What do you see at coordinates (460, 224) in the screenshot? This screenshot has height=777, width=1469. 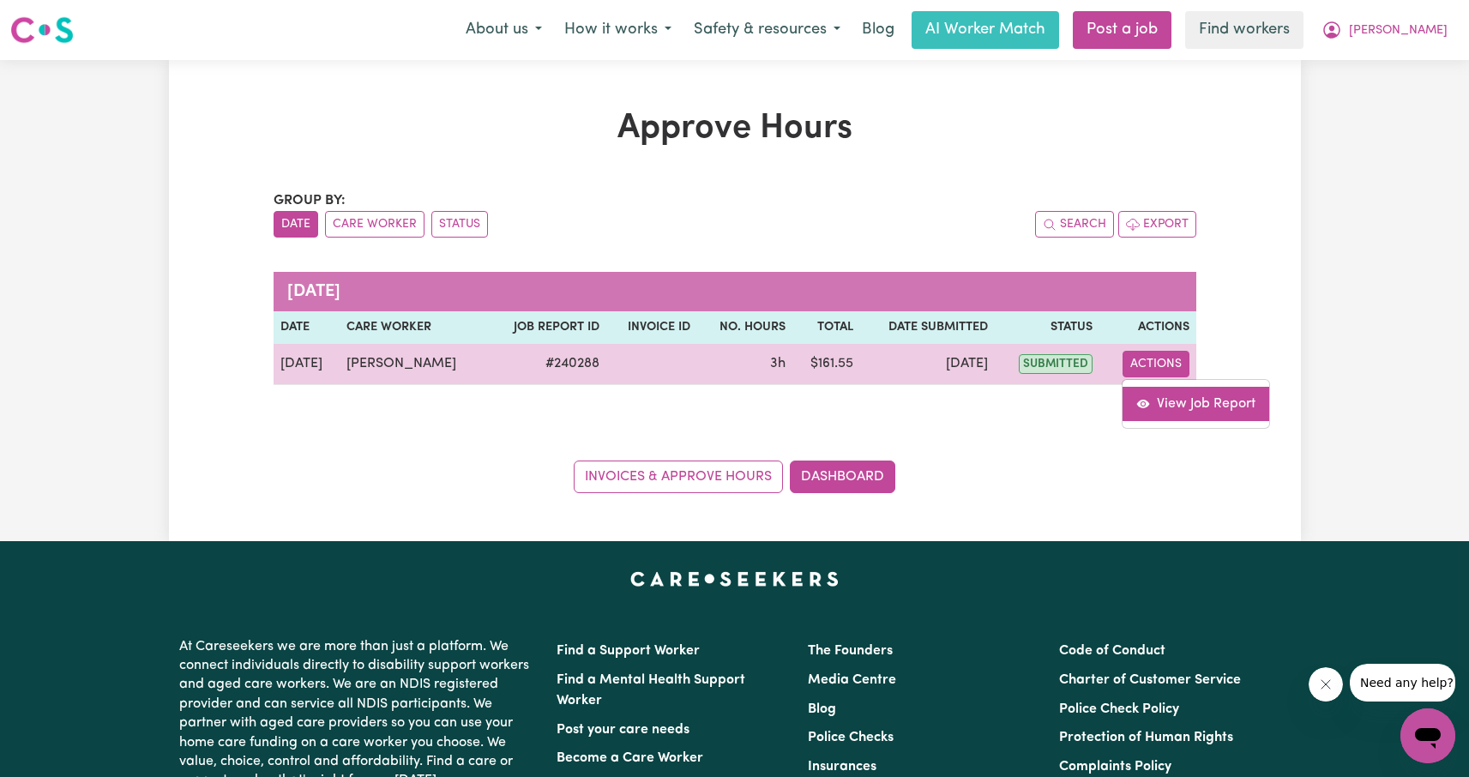 I see `button: sort invoices by paid status` at bounding box center [460, 224].